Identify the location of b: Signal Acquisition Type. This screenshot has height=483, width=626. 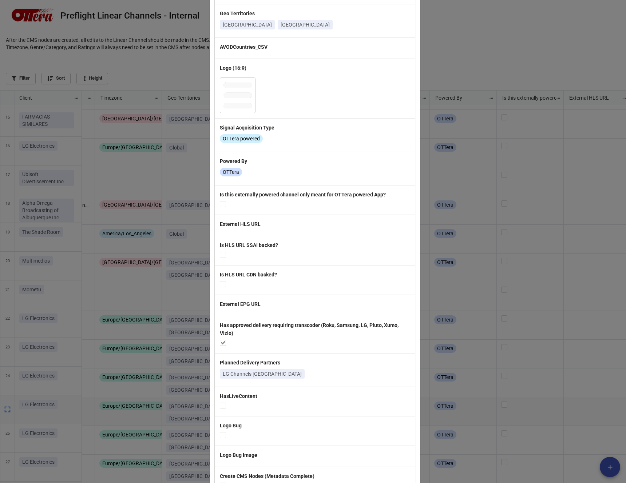
(247, 128).